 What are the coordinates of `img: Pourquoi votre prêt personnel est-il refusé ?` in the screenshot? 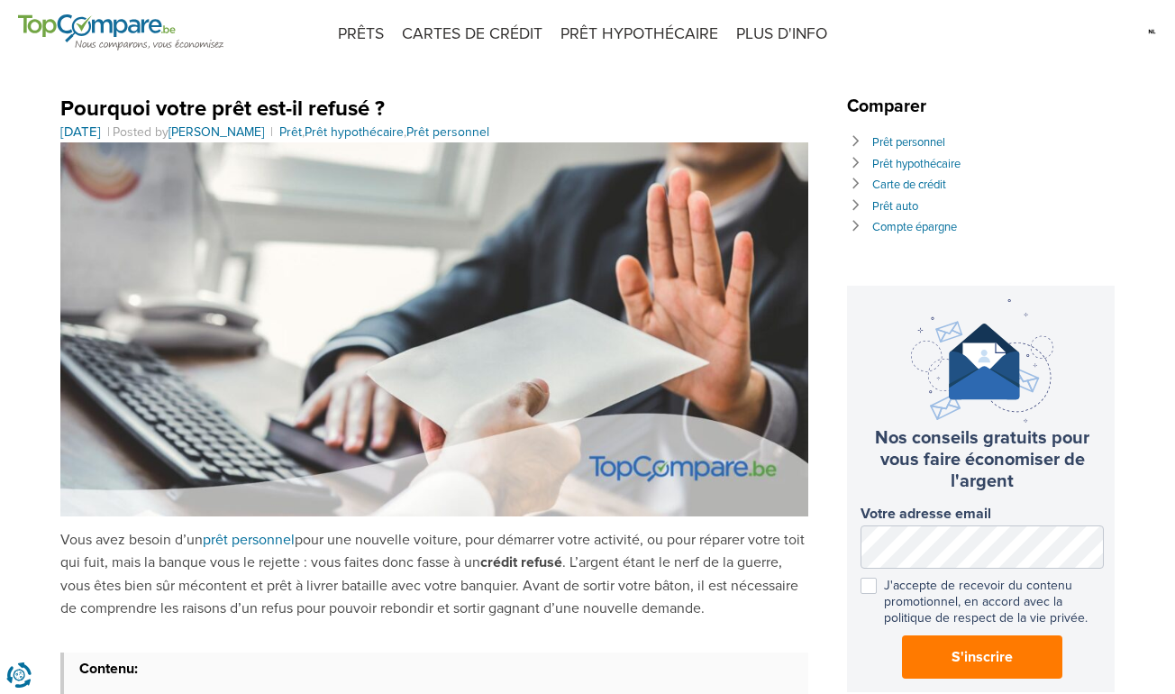 It's located at (434, 329).